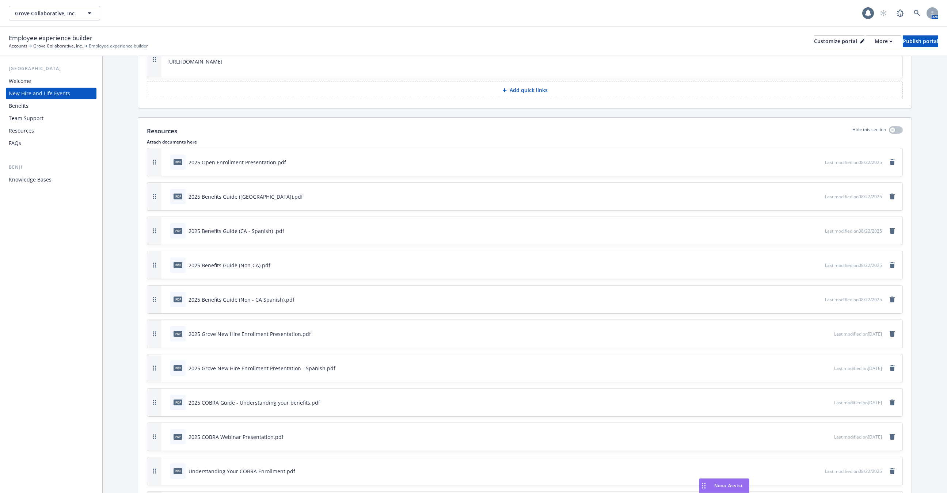  Describe the element at coordinates (839, 41) in the screenshot. I see `div: Customize portal` at that location.